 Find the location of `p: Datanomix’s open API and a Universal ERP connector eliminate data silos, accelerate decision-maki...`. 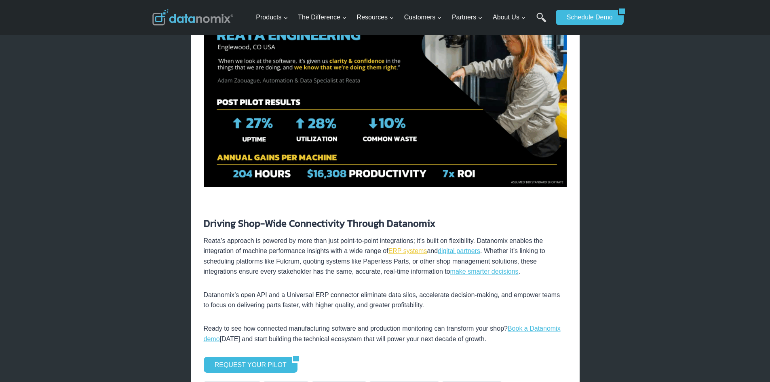

p: Datanomix’s open API and a Universal ERP connector eliminate data silos, accelerate decision-maki... is located at coordinates (385, 300).